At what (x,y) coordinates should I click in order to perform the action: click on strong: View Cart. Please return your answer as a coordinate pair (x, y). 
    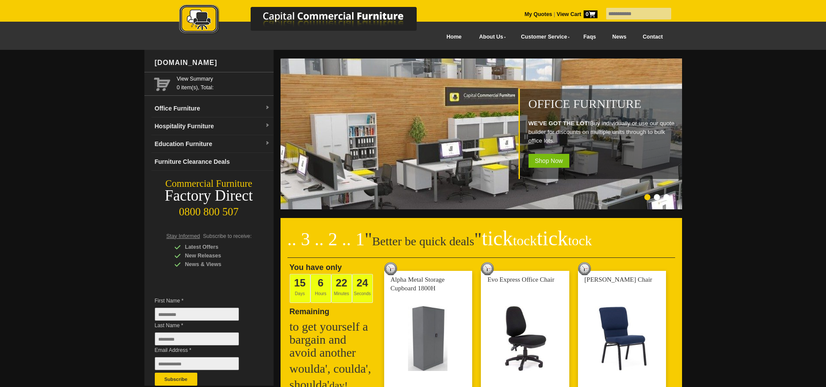
    Looking at the image, I should click on (577, 14).